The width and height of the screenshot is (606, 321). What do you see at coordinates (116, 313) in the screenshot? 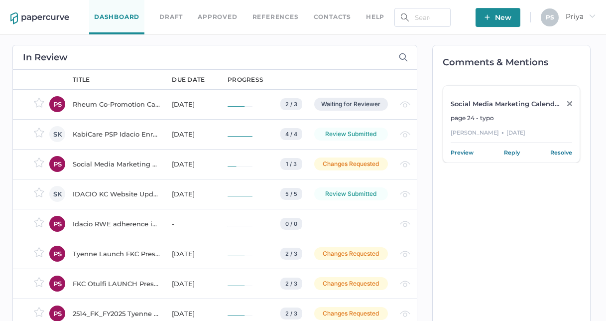
I see `div: 2514_FK_FY2025 Tyenne Pull-Up Banner_v6` at bounding box center [116, 313].